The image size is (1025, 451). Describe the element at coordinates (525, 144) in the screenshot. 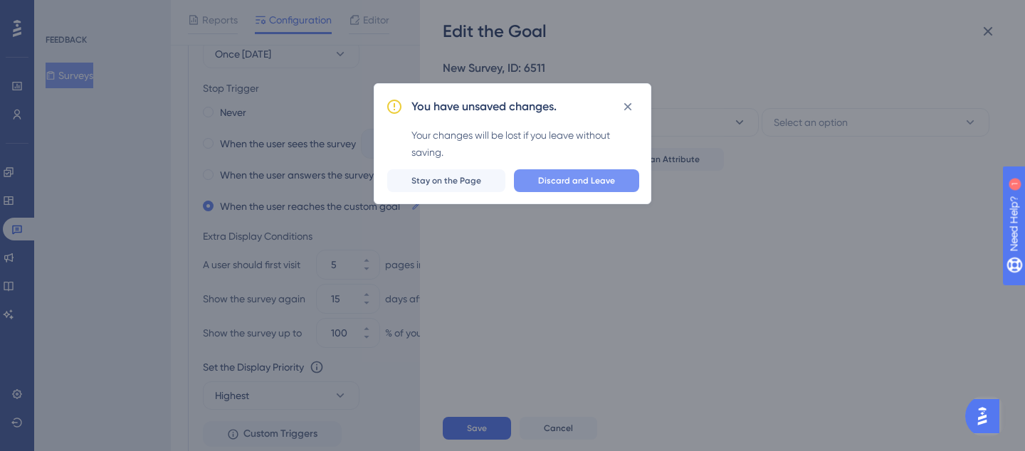

I see `div: Your changes will be lost if you leave without saving.` at that location.